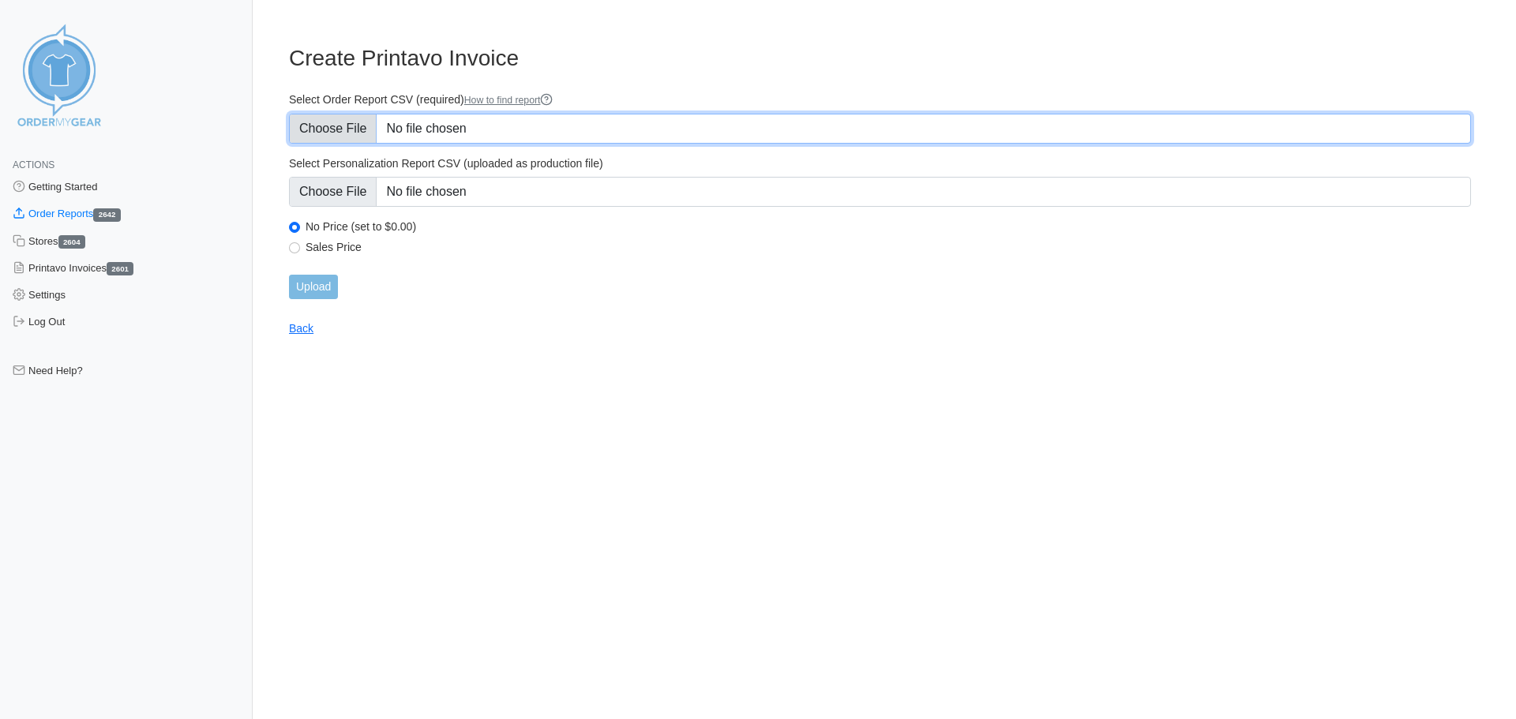 The width and height of the screenshot is (1516, 719). Describe the element at coordinates (880, 58) in the screenshot. I see `h3: Create Printavo Invoice` at that location.